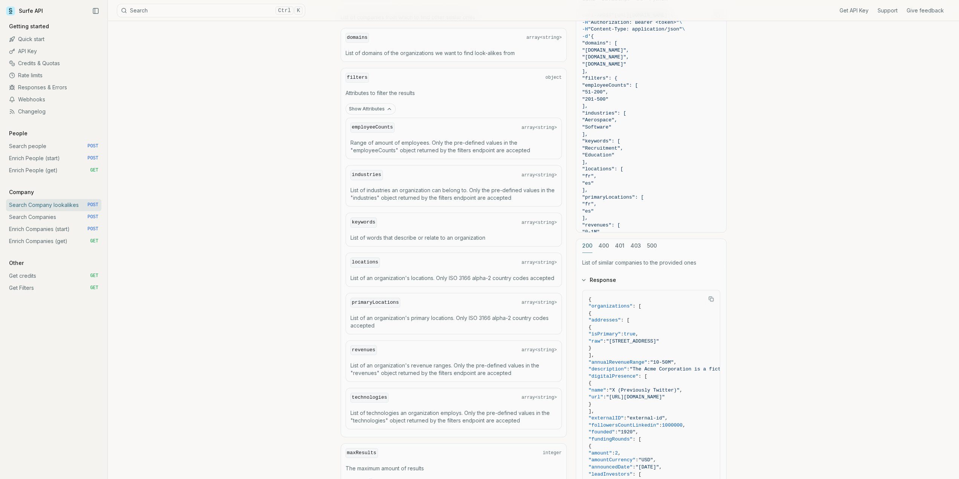 The width and height of the screenshot is (959, 479). Describe the element at coordinates (662, 362) in the screenshot. I see `span: "10-50M"` at that location.